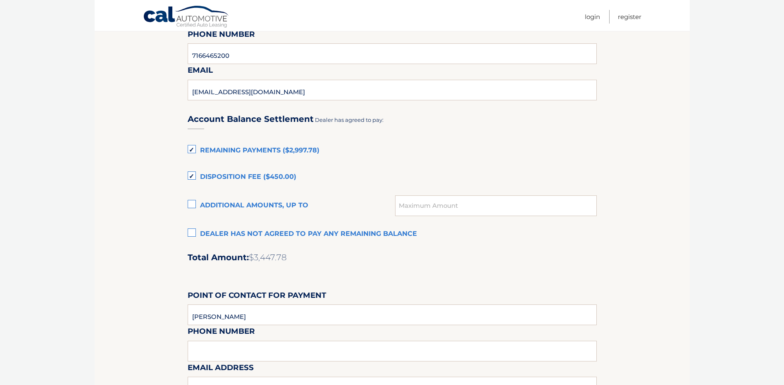  Describe the element at coordinates (186, 17) in the screenshot. I see `a: Cal Automotive` at that location.